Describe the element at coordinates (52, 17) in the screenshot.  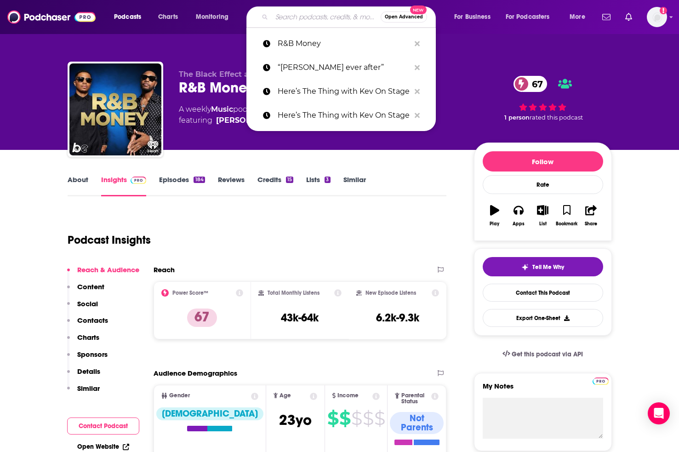
I see `img: Podchaser - Follow, Share and Rate Podcasts` at that location.